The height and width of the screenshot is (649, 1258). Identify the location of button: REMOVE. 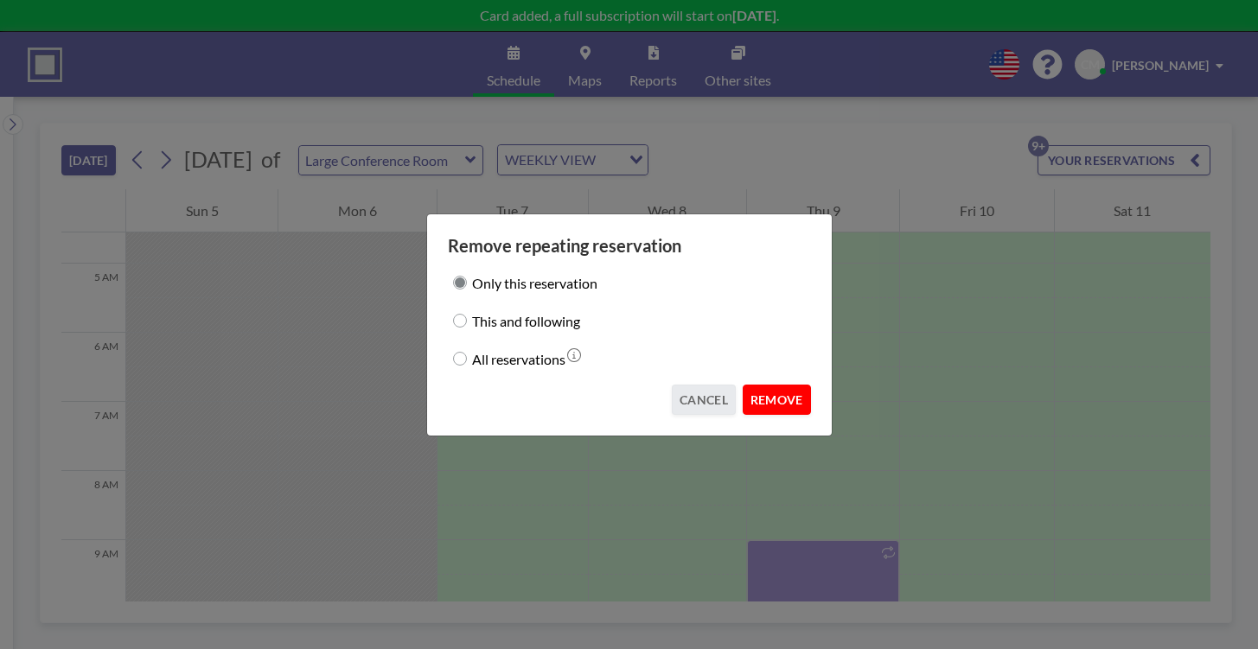
(776, 399).